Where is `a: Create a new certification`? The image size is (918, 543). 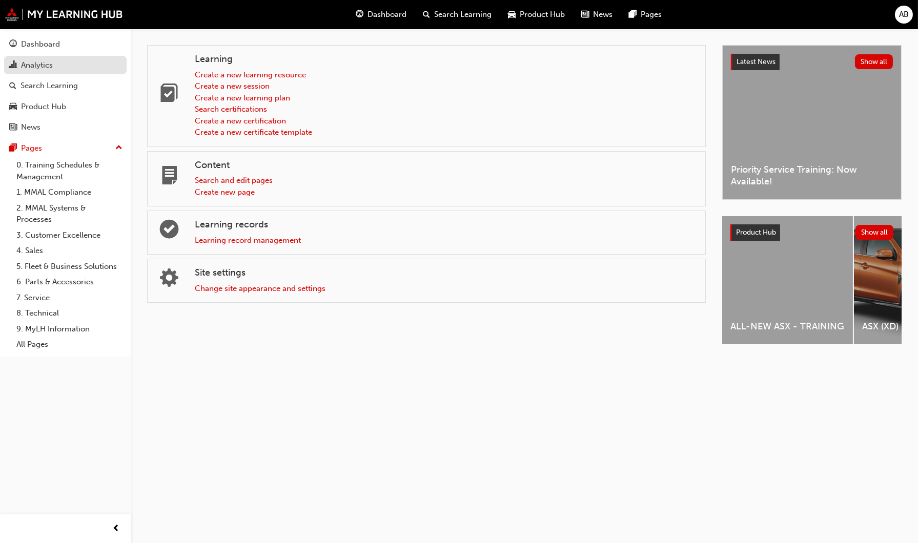
a: Create a new certification is located at coordinates (240, 121).